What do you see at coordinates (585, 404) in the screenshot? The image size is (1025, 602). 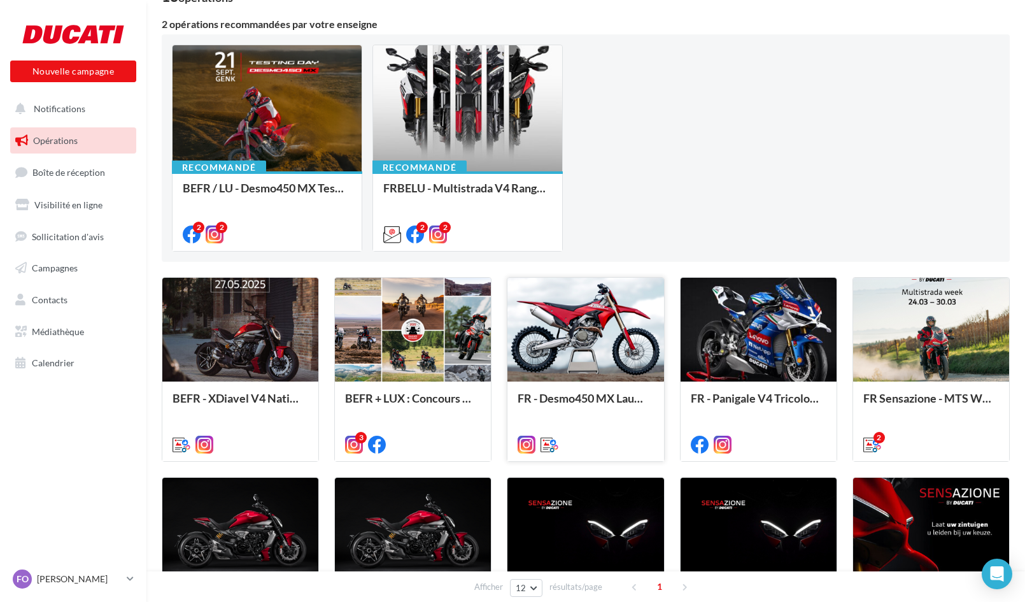 I see `div: FR - Desmo450 MX Launch` at bounding box center [585, 404].